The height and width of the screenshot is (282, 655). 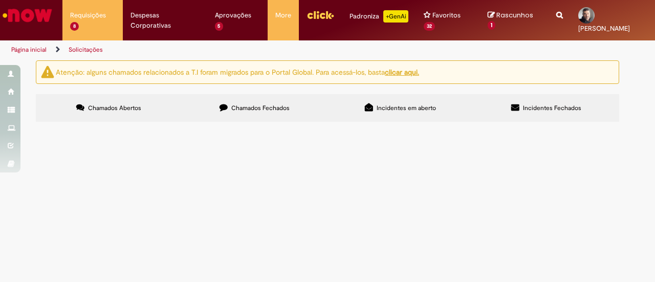 I want to click on span: Chamados Abertos, so click(x=115, y=108).